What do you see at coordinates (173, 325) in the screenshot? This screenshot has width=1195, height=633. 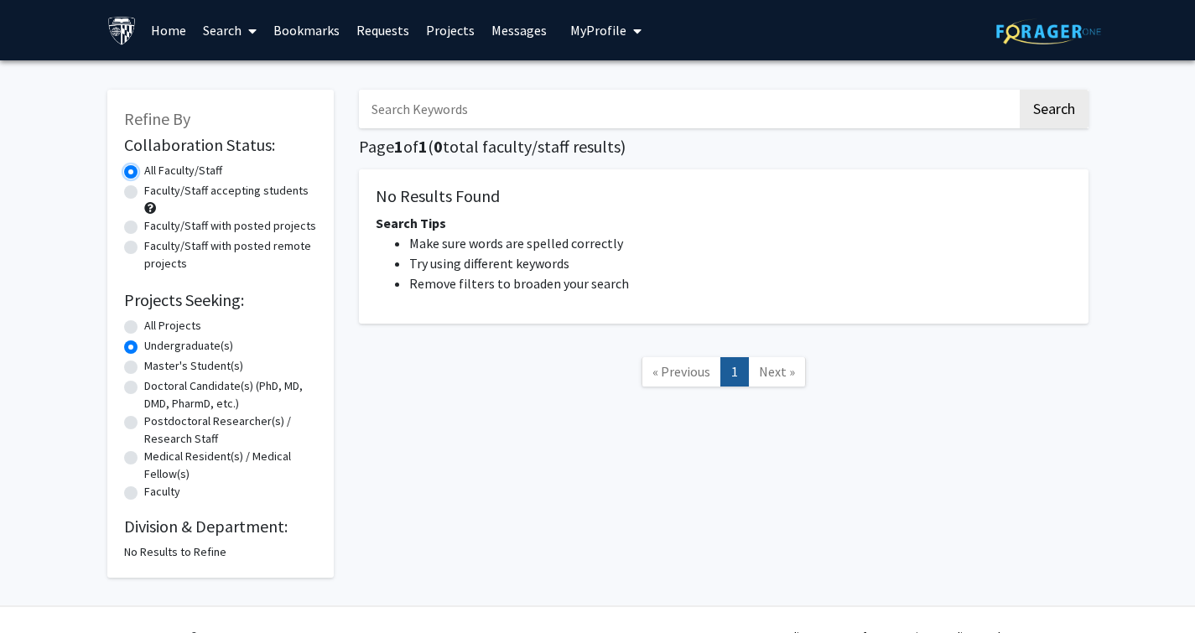 I see `label: All Projects` at bounding box center [173, 325].